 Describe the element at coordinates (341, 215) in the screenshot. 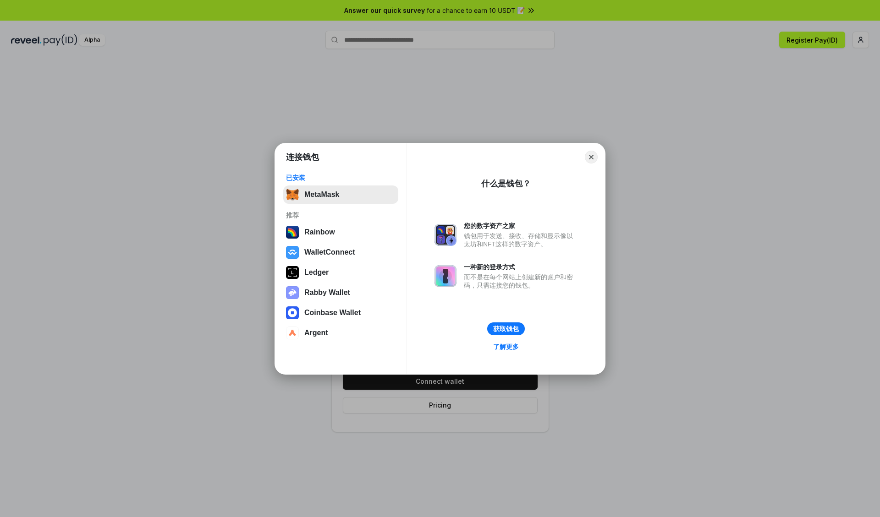

I see `div: 推荐` at that location.